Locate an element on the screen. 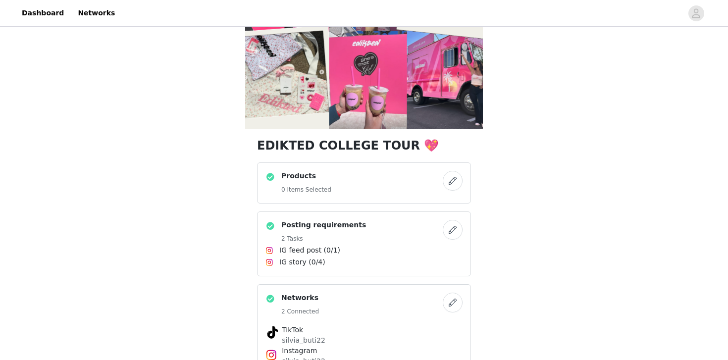 The image size is (728, 360). div: avatar is located at coordinates (696, 13).